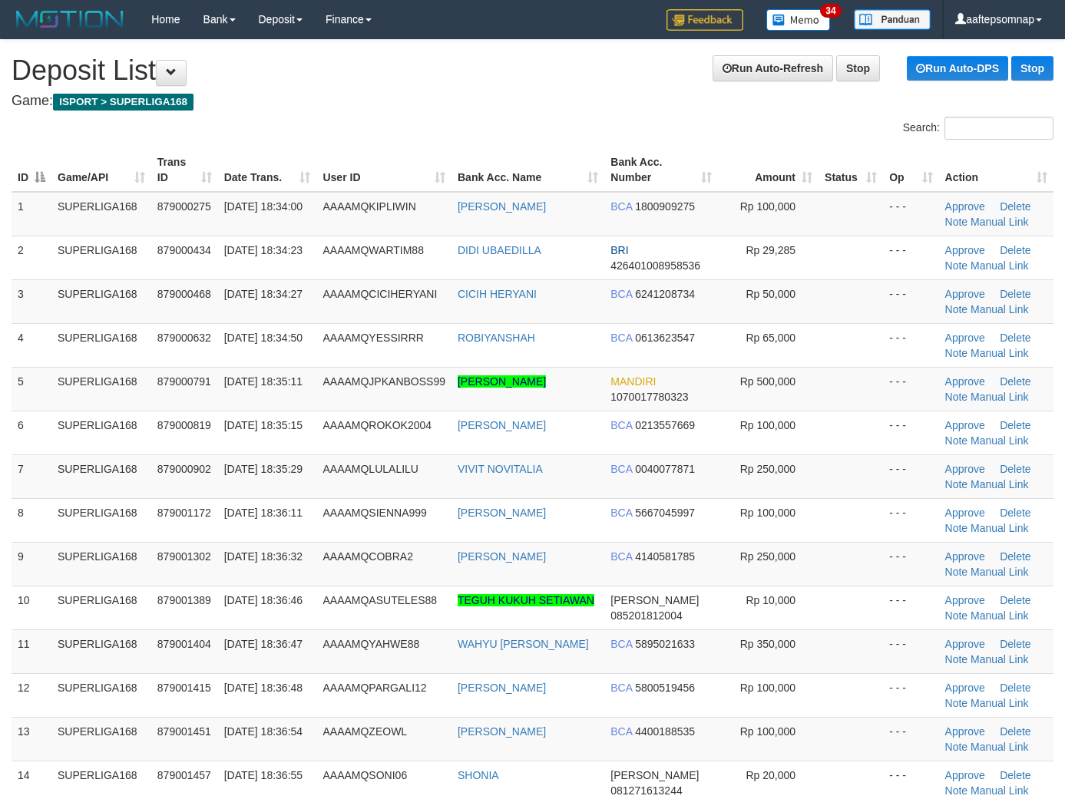 This screenshot has height=799, width=1065. I want to click on td: 8, so click(31, 520).